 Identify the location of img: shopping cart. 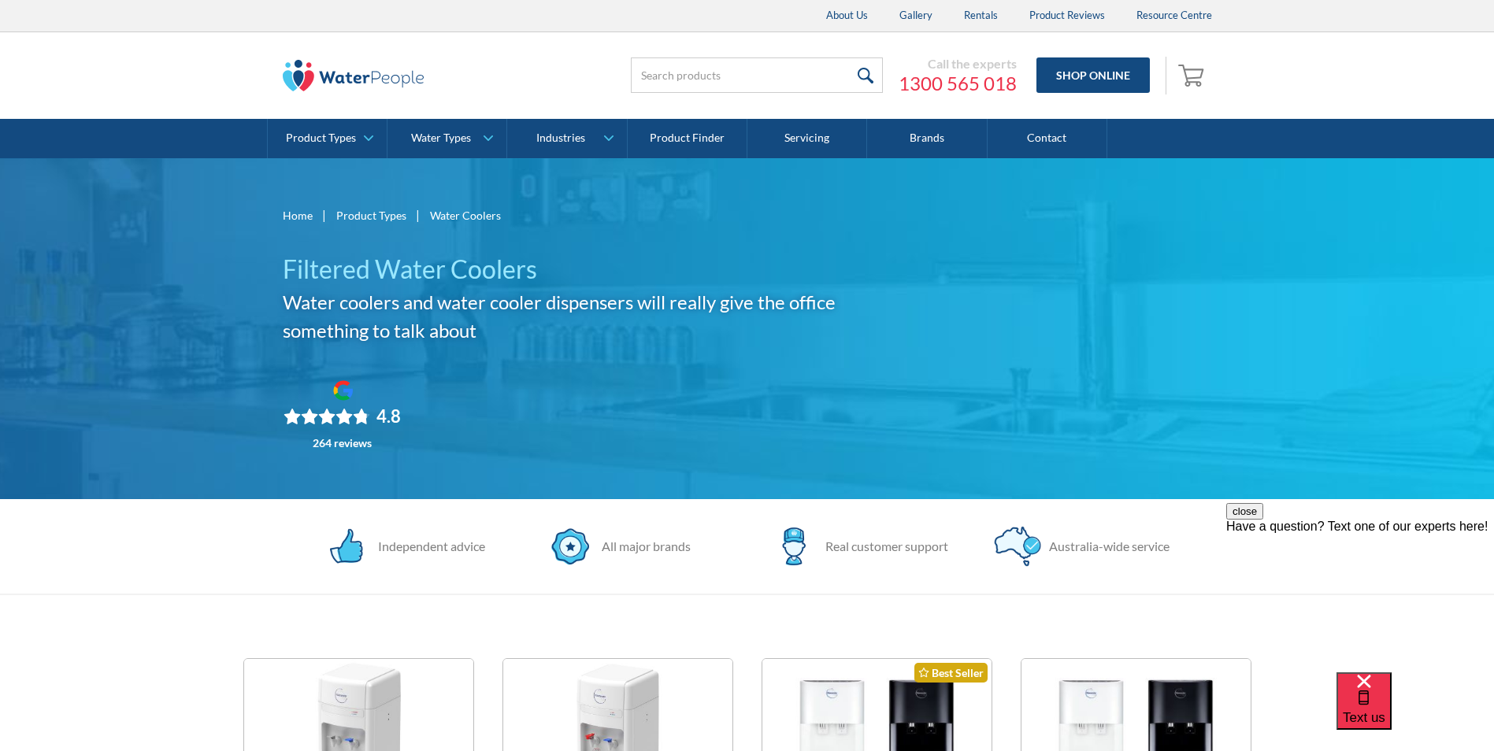
(1193, 75).